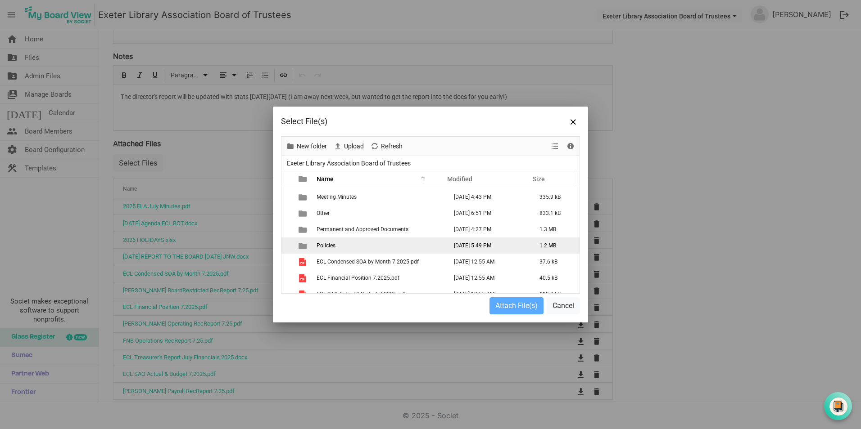 The height and width of the screenshot is (429, 861). What do you see at coordinates (326, 246) in the screenshot?
I see `span: Policies` at bounding box center [326, 246].